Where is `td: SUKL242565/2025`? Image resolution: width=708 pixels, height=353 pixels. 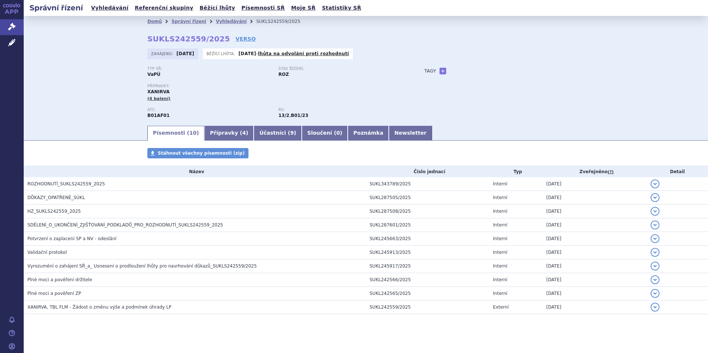
td: SUKL242565/2025 is located at coordinates (427, 294).